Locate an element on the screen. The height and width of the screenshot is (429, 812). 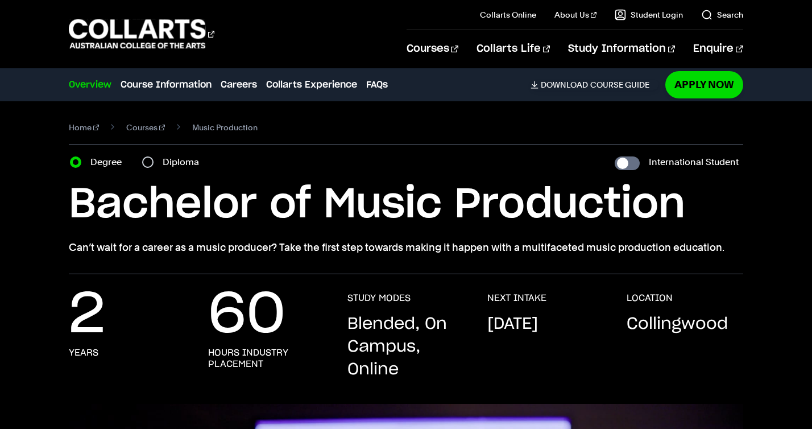
label: Diploma is located at coordinates (184, 162).